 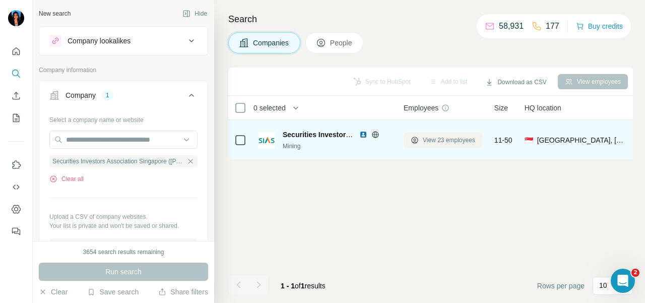 I want to click on span: 1 - 1, so click(x=288, y=286).